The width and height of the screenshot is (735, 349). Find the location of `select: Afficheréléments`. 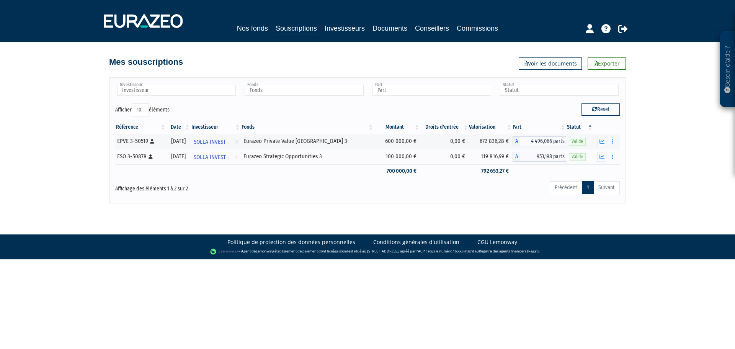

select: Afficheréléments is located at coordinates (140, 110).